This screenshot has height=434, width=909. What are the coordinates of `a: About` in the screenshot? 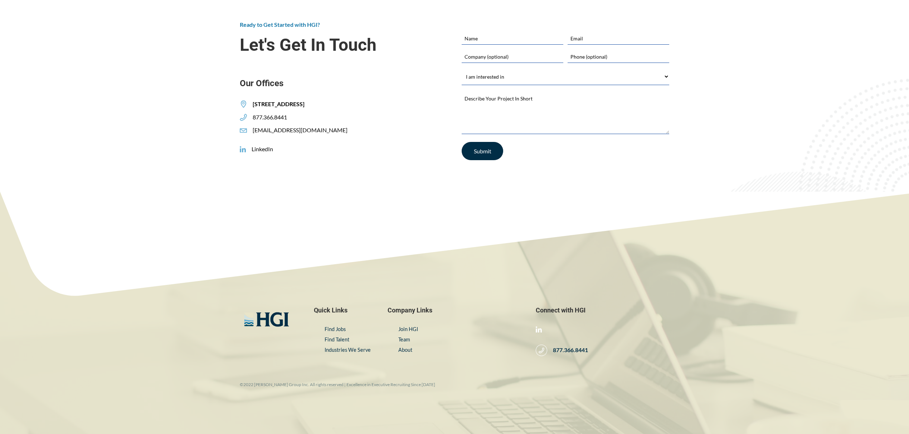 It's located at (405, 350).